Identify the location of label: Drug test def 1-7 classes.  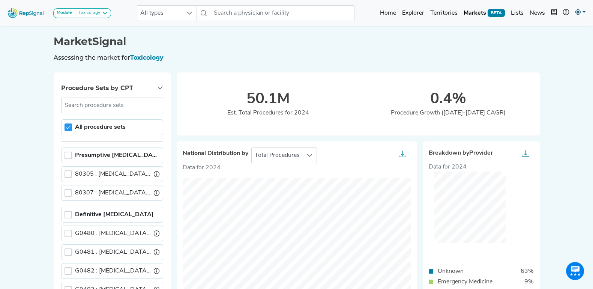
(113, 233).